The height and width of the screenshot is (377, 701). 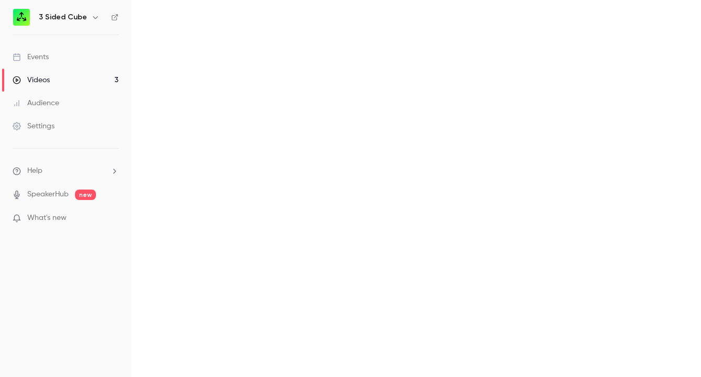 I want to click on img: 3 Sided Cube, so click(x=21, y=17).